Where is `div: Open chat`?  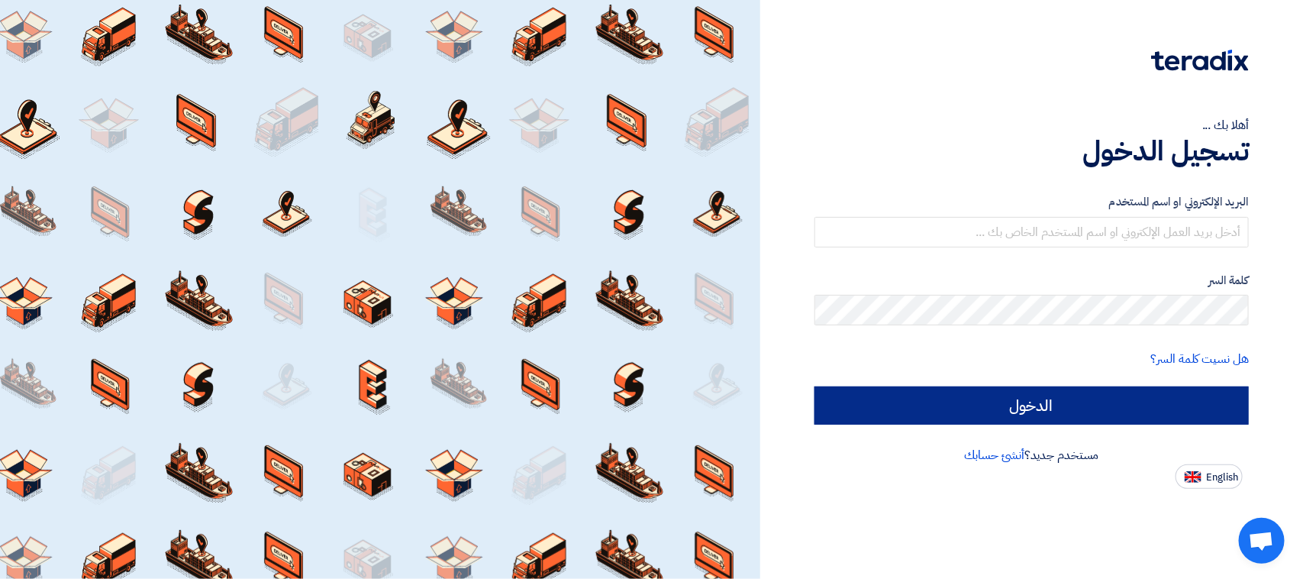 div: Open chat is located at coordinates (1262, 541).